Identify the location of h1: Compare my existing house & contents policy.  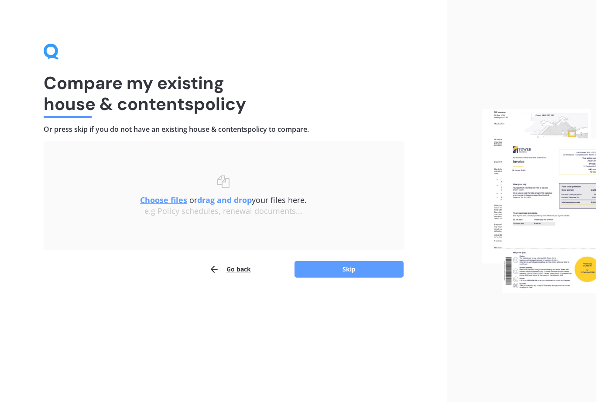
(224, 93).